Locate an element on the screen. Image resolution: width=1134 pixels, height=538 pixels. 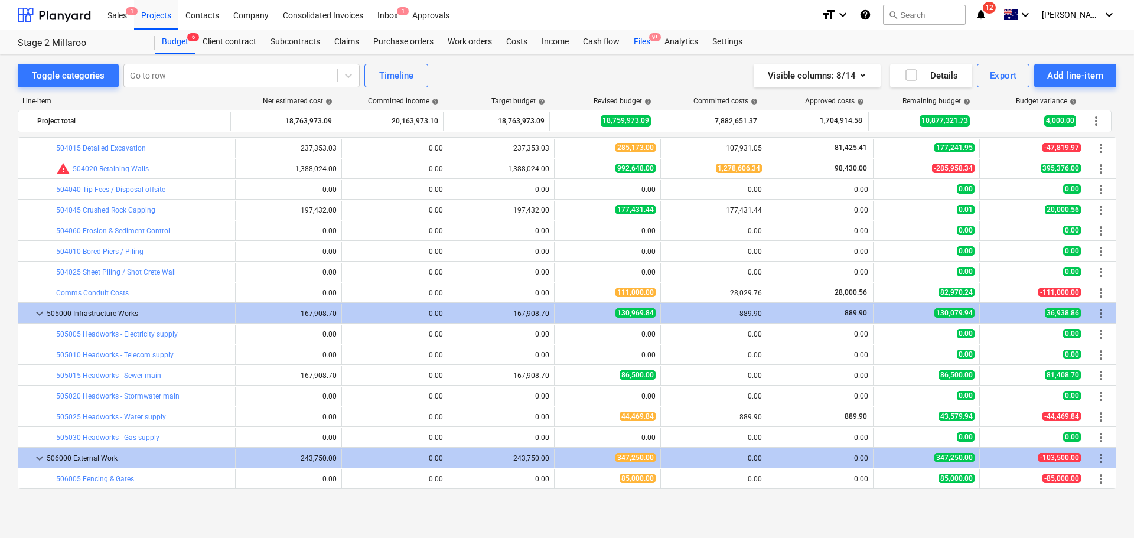
div: Revised budget is located at coordinates (622, 101).